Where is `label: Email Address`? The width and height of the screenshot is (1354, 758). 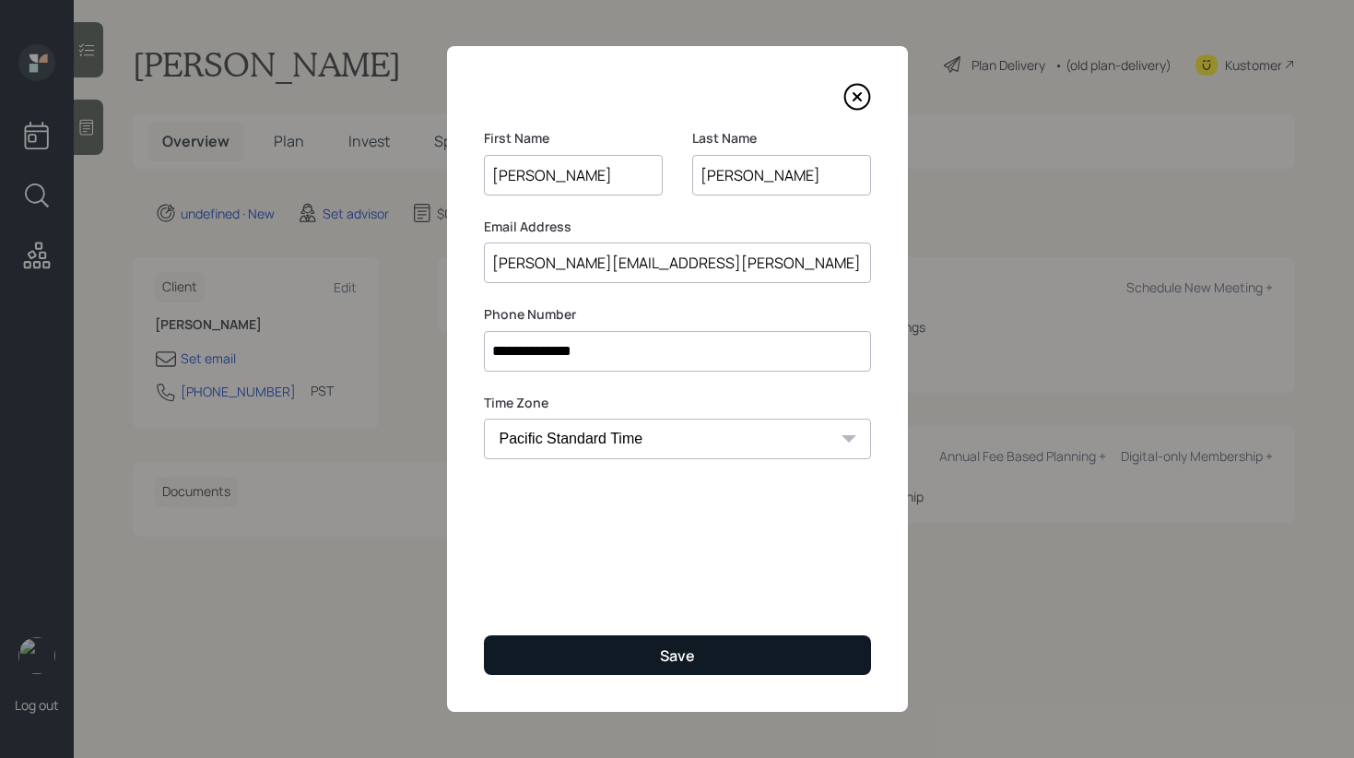
label: Email Address is located at coordinates (678, 227).